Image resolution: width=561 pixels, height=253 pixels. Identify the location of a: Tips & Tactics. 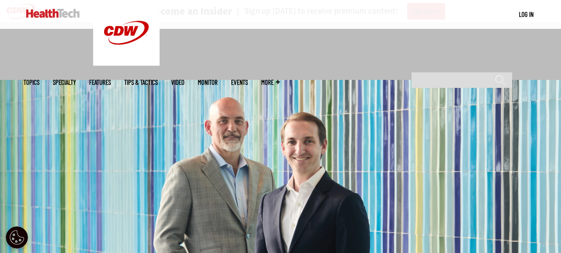
(141, 82).